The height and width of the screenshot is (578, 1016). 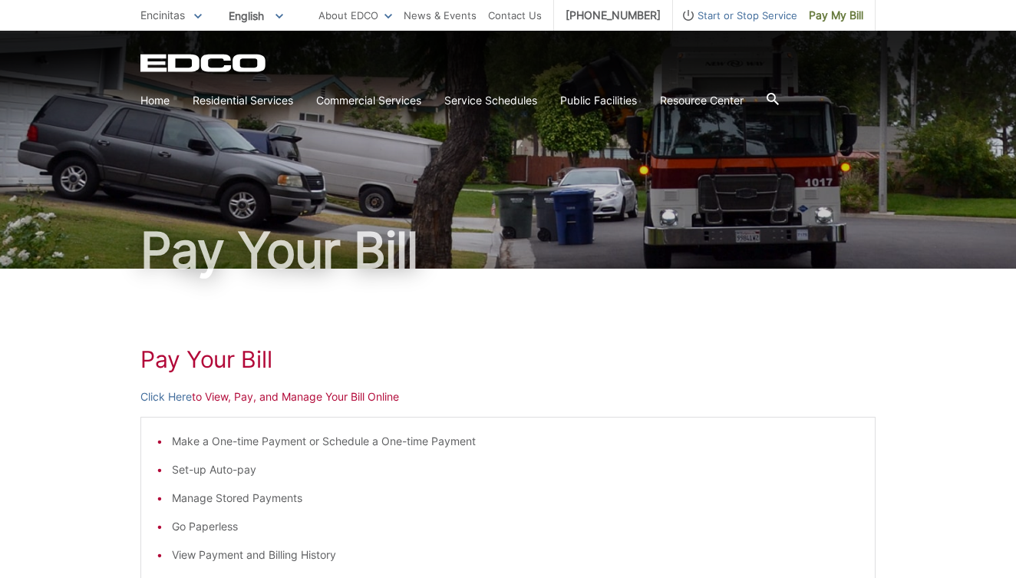 What do you see at coordinates (515, 469) in the screenshot?
I see `li: Set-up Auto-pay` at bounding box center [515, 469].